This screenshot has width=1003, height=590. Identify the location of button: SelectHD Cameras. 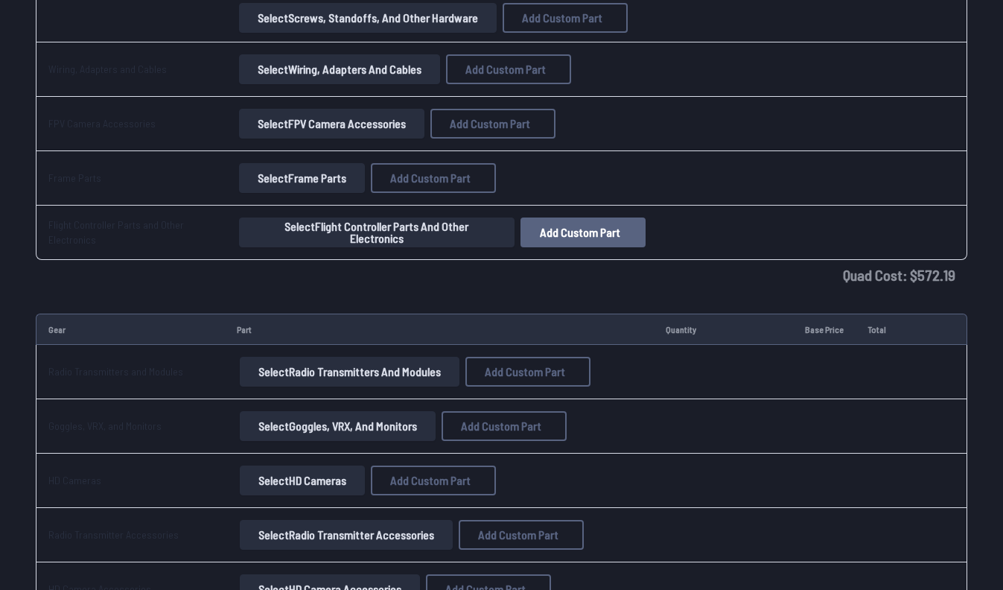
(302, 480).